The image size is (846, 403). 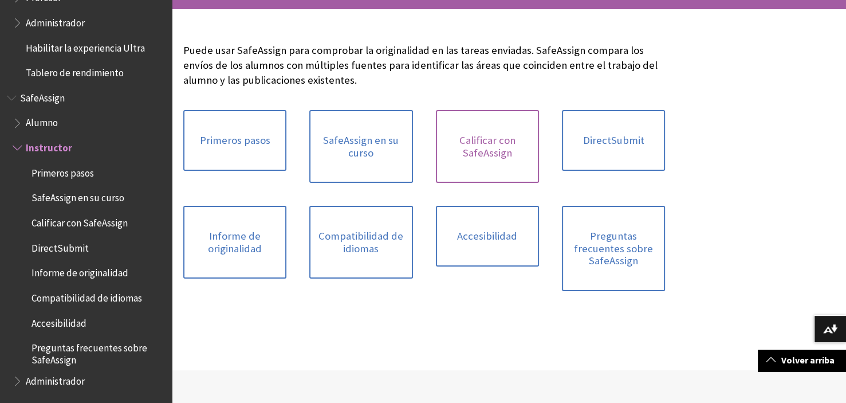 What do you see at coordinates (97, 352) in the screenshot?
I see `span: Preguntas frecuentes sobre SafeAssign` at bounding box center [97, 352].